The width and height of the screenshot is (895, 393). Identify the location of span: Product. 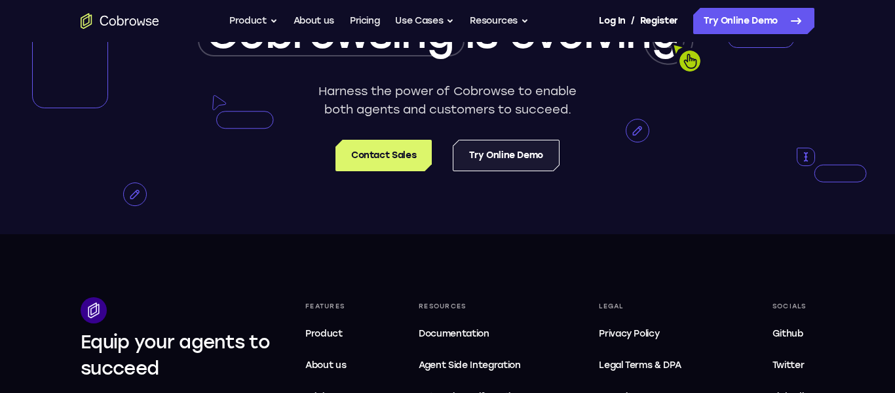
(324, 333).